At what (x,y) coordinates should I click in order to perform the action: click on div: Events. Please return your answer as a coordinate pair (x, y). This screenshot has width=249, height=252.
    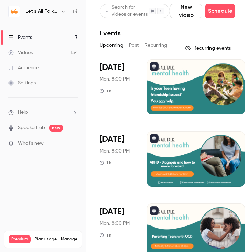
    Looking at the image, I should click on (20, 38).